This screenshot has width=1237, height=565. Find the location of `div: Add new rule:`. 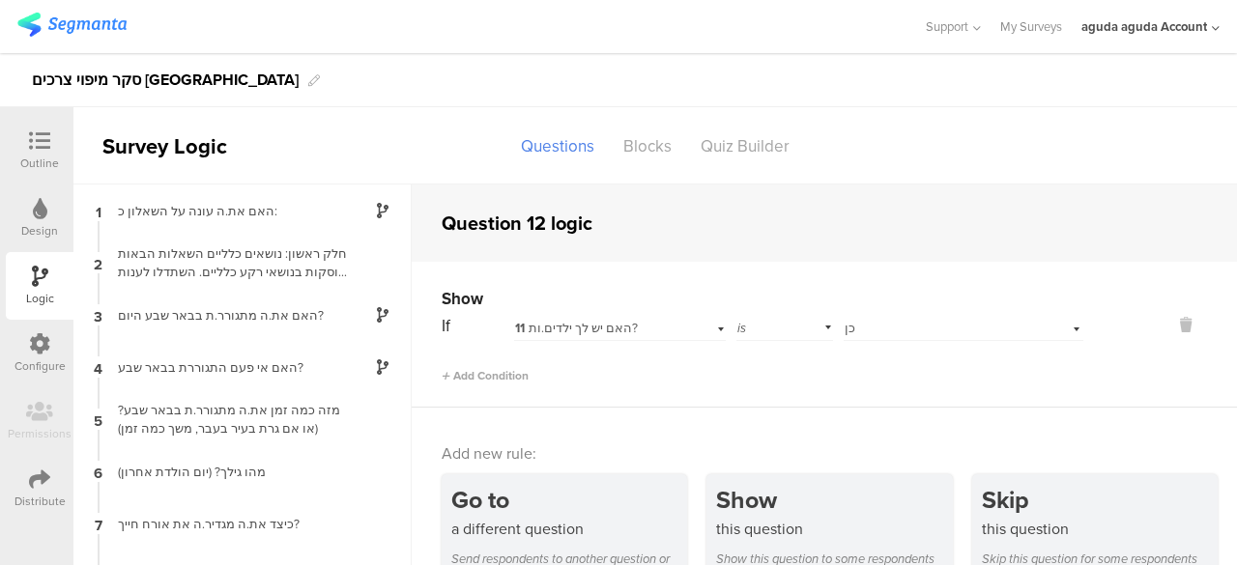

div: Add new rule: is located at coordinates (825, 453).